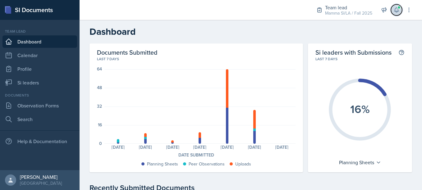 This screenshot has width=422, height=190. What do you see at coordinates (251, 32) in the screenshot?
I see `h2: Dashboard` at bounding box center [251, 32].